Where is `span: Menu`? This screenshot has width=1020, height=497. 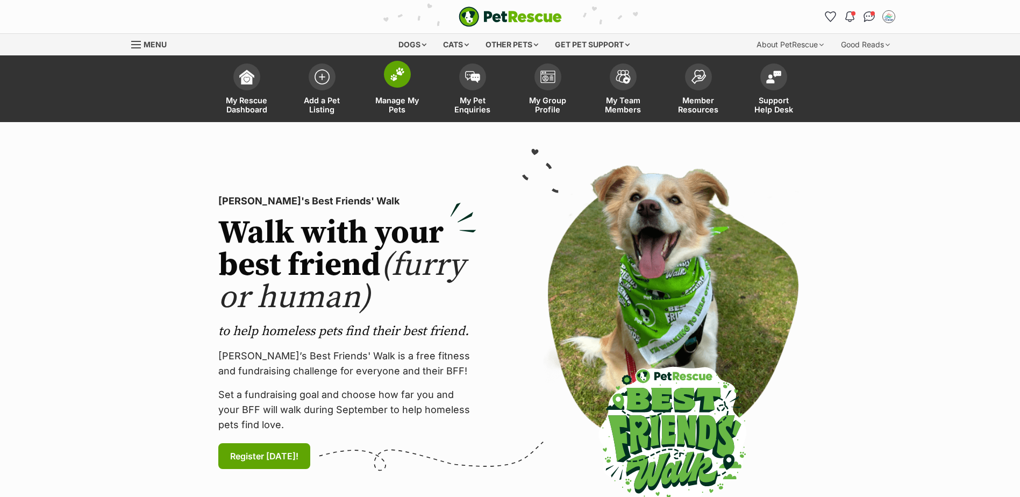
span: Menu is located at coordinates (155, 44).